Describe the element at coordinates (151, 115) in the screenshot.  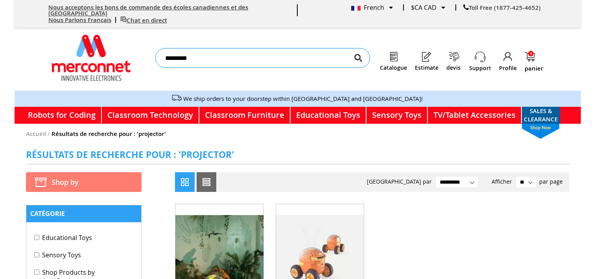
I see `a: Classroom Technology` at that location.